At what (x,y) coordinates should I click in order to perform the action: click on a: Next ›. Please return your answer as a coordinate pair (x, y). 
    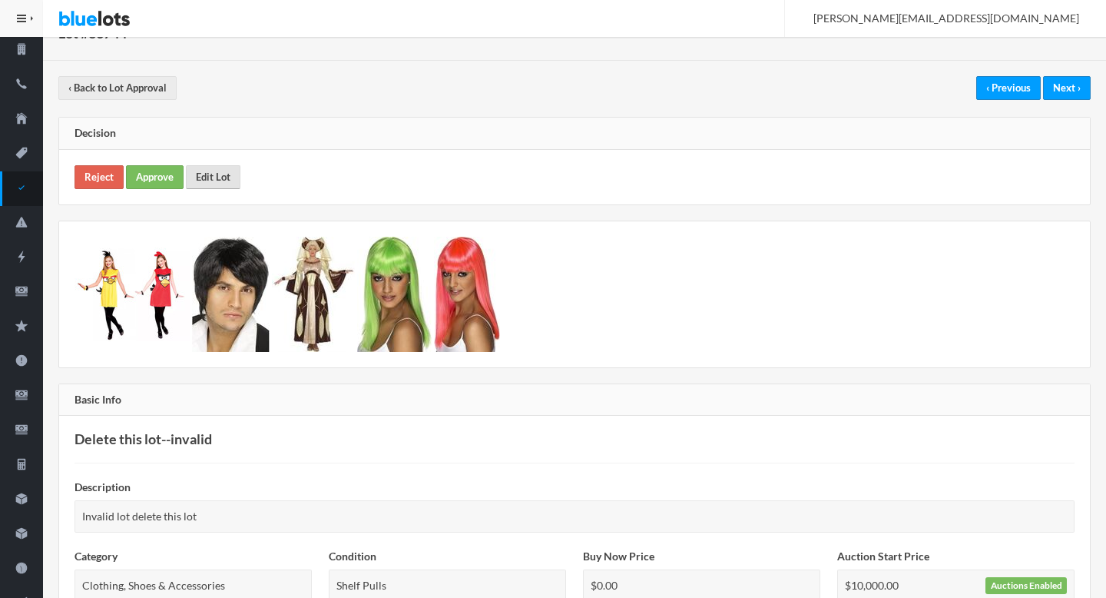
    Looking at the image, I should click on (1067, 88).